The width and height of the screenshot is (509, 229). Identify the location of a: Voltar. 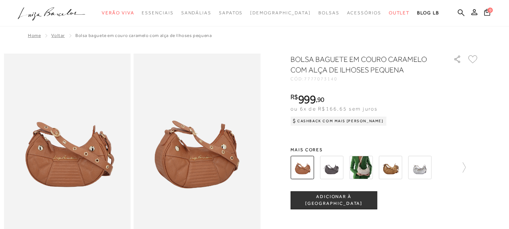
(58, 35).